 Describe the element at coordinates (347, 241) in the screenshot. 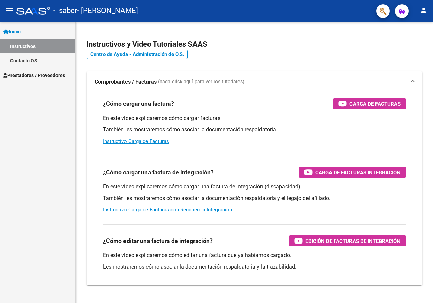

I see `button: Edición de Facturas de integración` at that location.